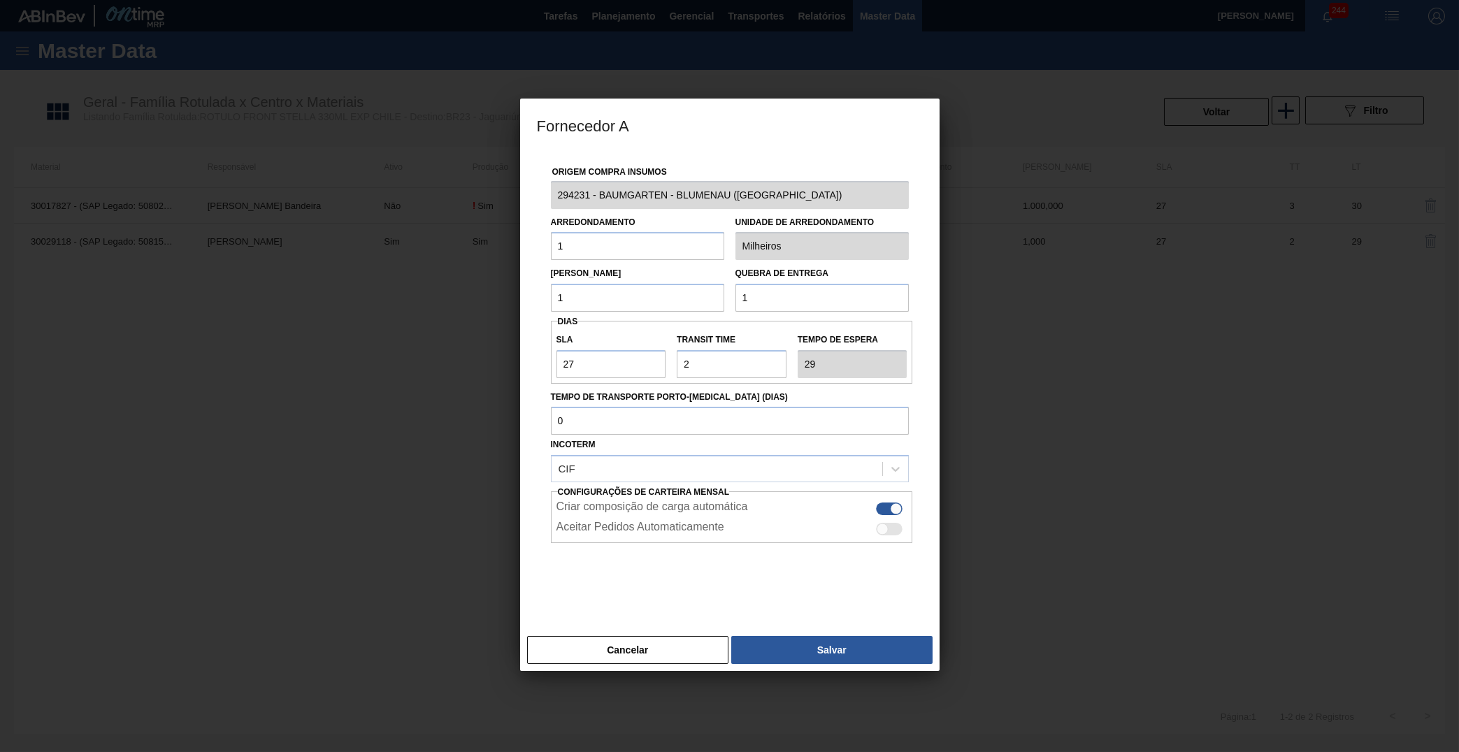 The height and width of the screenshot is (752, 1459). What do you see at coordinates (610, 172) in the screenshot?
I see `label: Origem Compra Insumos` at bounding box center [610, 172].